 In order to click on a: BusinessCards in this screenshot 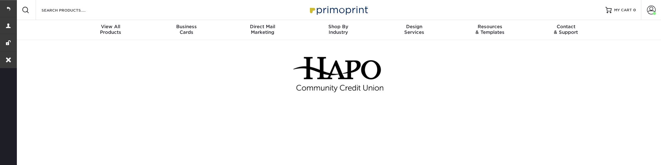, I will do `click(186, 30)`.